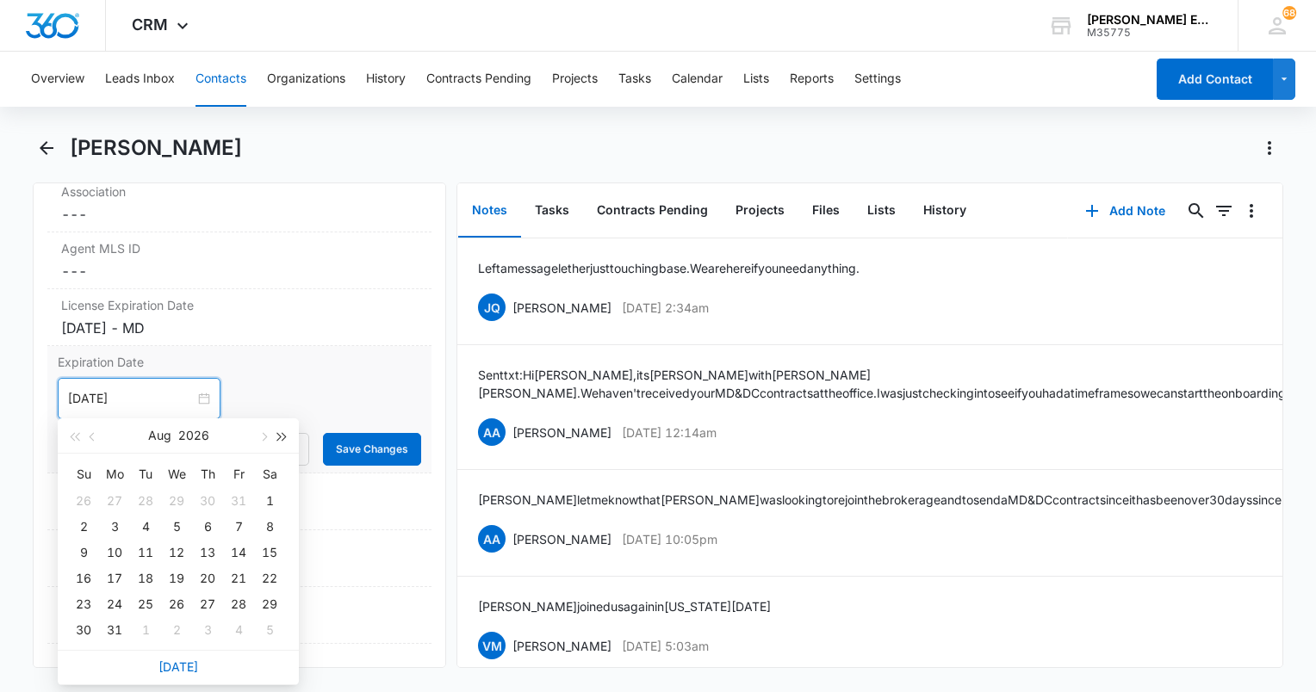 Image resolution: width=1316 pixels, height=692 pixels. I want to click on div: 16, so click(84, 579).